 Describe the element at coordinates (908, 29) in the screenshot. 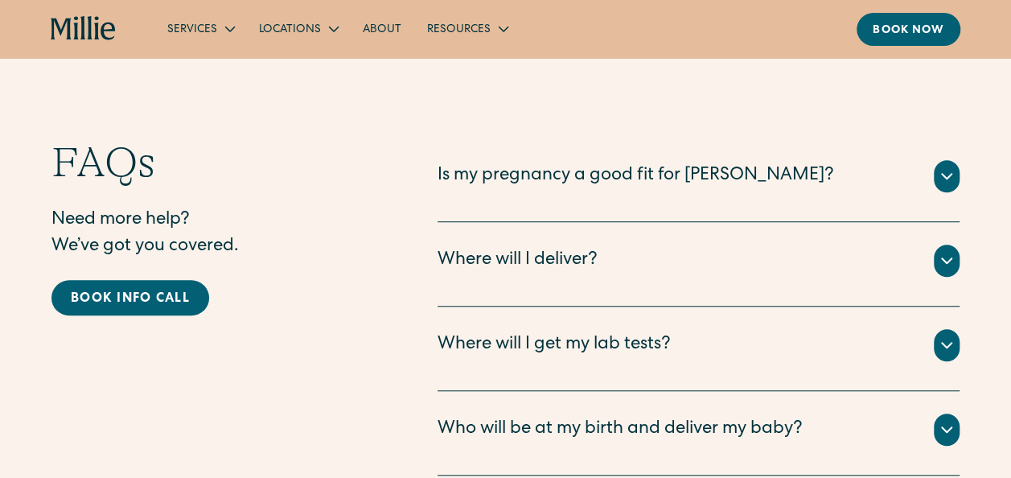

I see `a: Book now` at that location.